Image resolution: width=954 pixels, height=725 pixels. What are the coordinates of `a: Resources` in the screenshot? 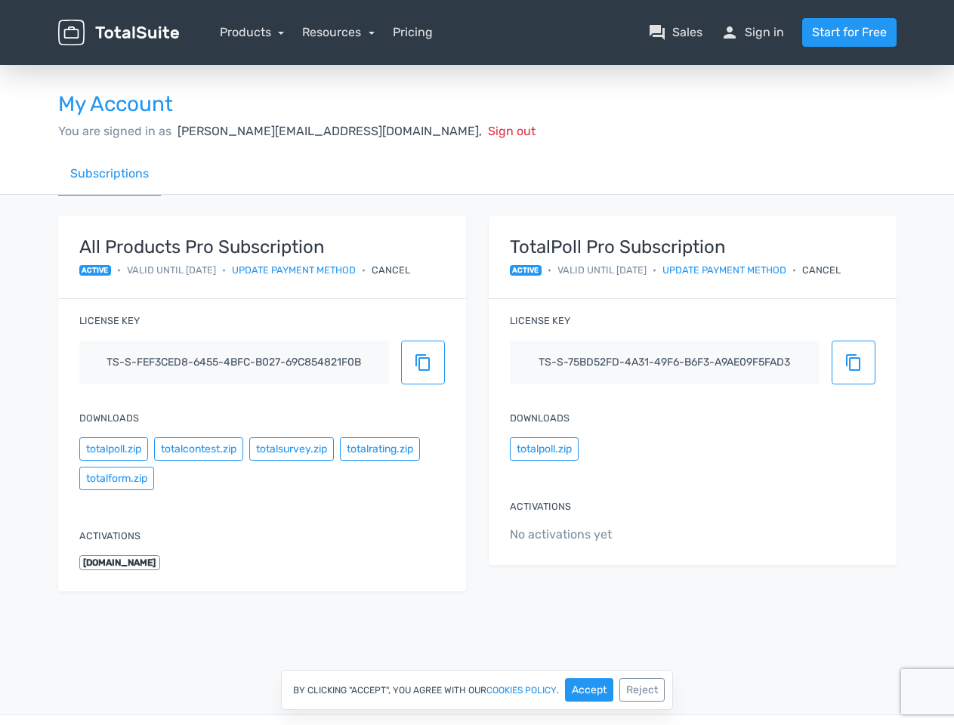 It's located at (338, 32).